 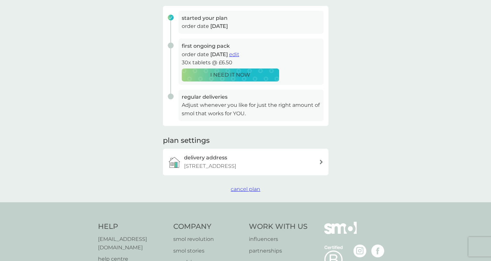 I want to click on h3: first ongoing pack, so click(x=251, y=46).